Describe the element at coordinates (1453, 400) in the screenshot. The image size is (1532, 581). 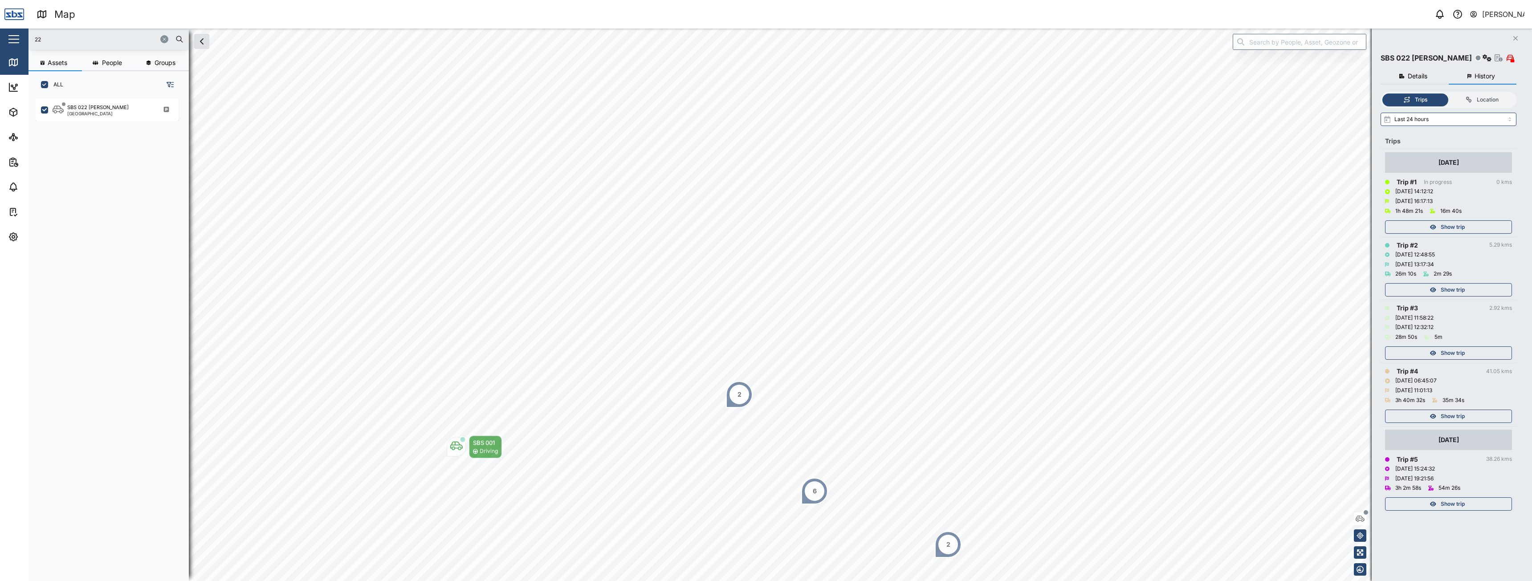
I see `div: 35m 34s` at that location.